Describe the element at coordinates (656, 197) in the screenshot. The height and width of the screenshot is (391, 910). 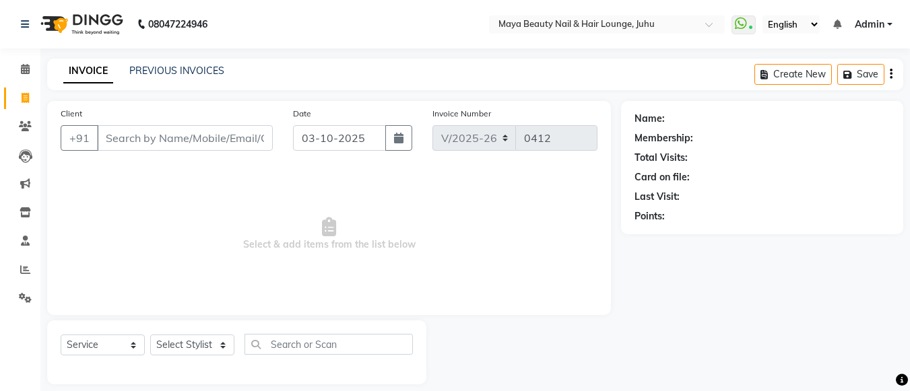
I see `div: Last Visit:` at that location.